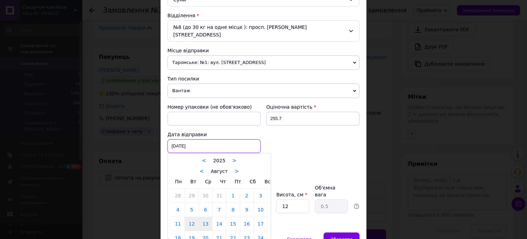 The height and width of the screenshot is (239, 527). I want to click on a: 16, so click(247, 224).